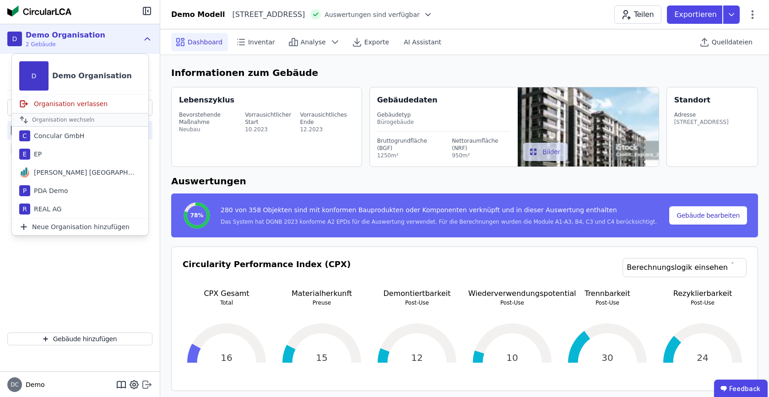  I want to click on div: R, so click(25, 209).